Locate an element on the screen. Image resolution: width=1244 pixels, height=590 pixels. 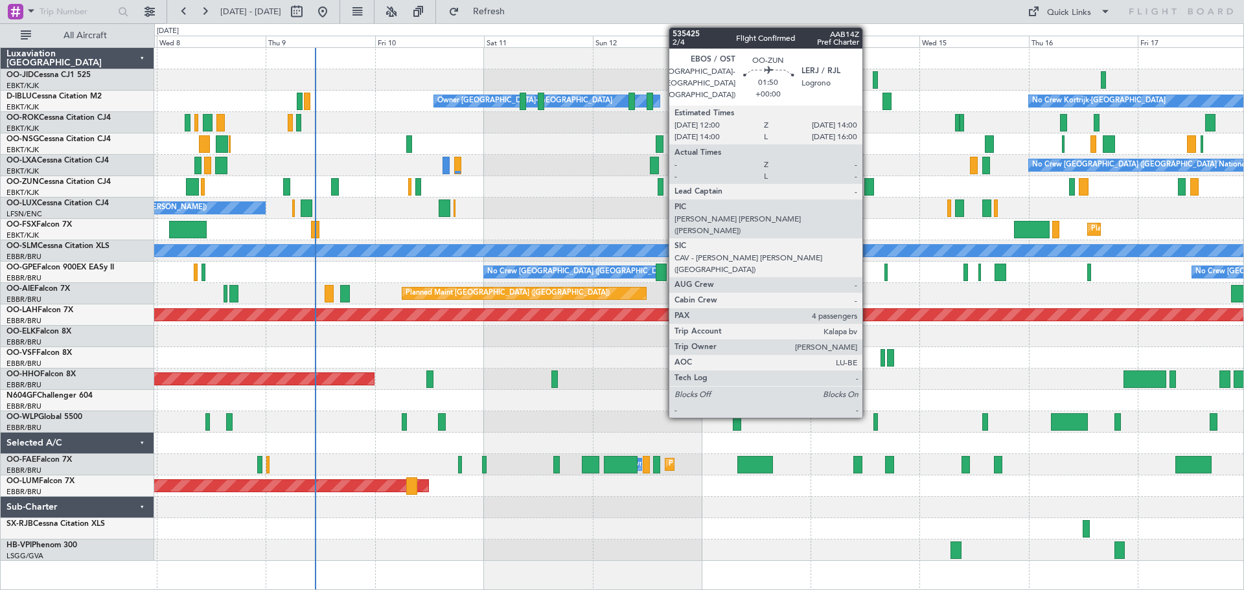
a: D-IBLUCessna Citation M2 is located at coordinates (54, 97).